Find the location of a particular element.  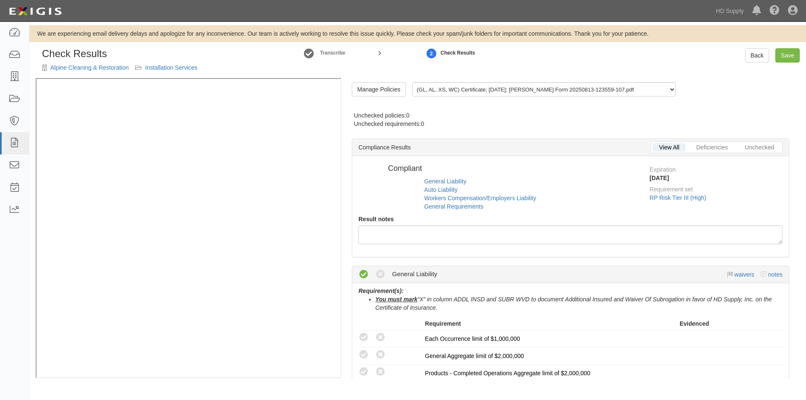

u: You must mark is located at coordinates (396, 299).